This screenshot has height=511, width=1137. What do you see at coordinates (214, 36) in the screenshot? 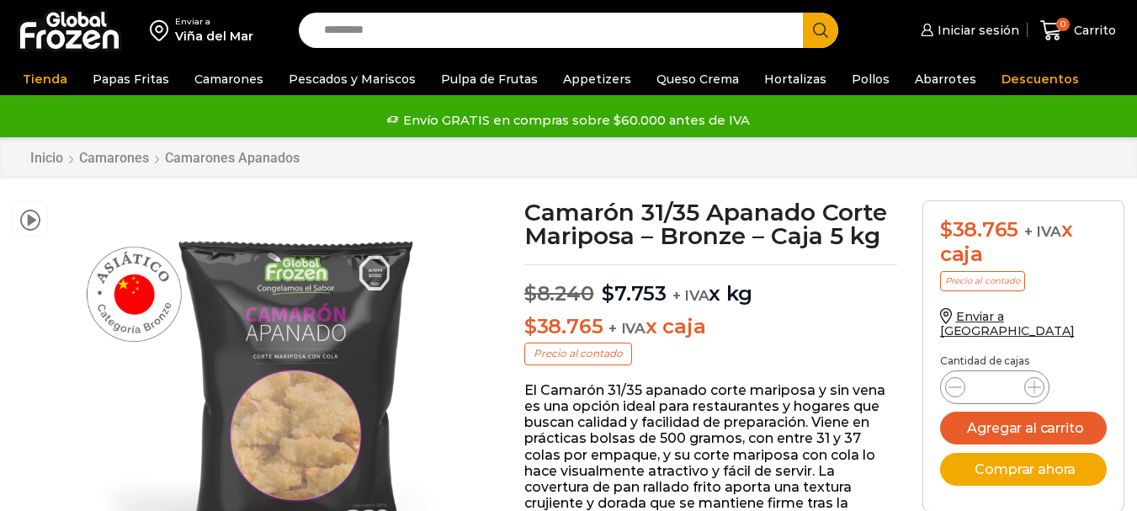
I see `div: Viña del Mar` at bounding box center [214, 36].